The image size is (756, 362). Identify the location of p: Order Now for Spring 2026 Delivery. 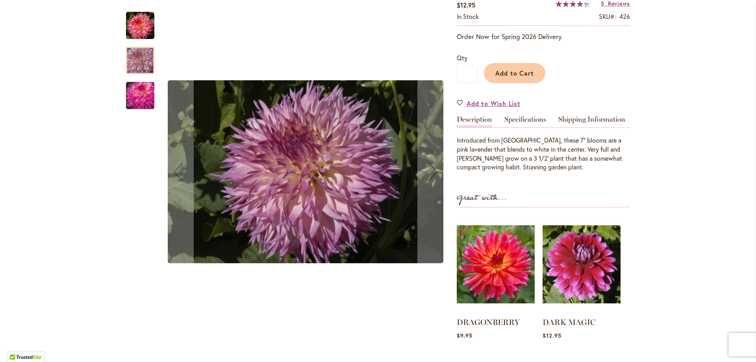
(543, 37).